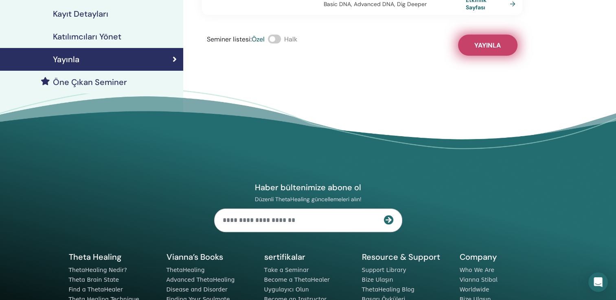 Image resolution: width=616 pixels, height=300 pixels. I want to click on h4: Haber bültenimize abone ol, so click(308, 188).